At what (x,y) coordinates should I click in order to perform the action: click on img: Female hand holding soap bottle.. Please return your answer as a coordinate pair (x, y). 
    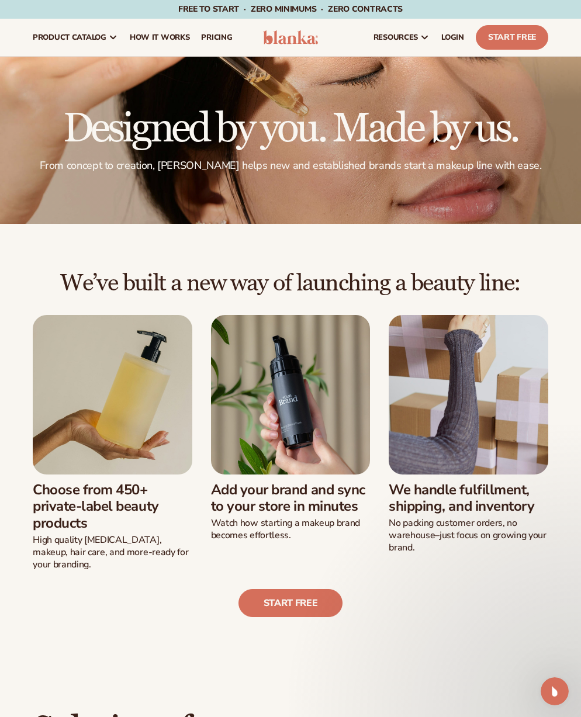
    Looking at the image, I should click on (112, 394).